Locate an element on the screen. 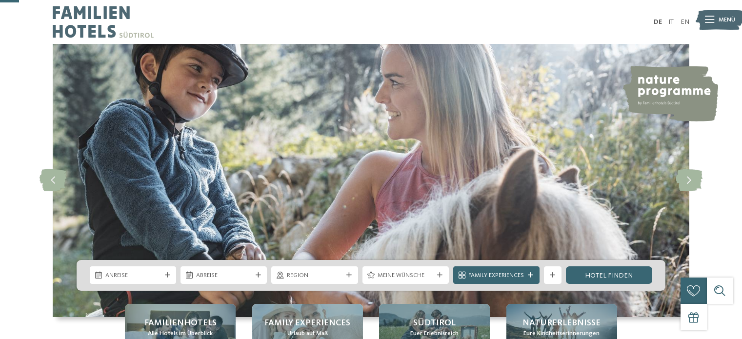 This screenshot has width=742, height=339. a: Hotel finden is located at coordinates (609, 275).